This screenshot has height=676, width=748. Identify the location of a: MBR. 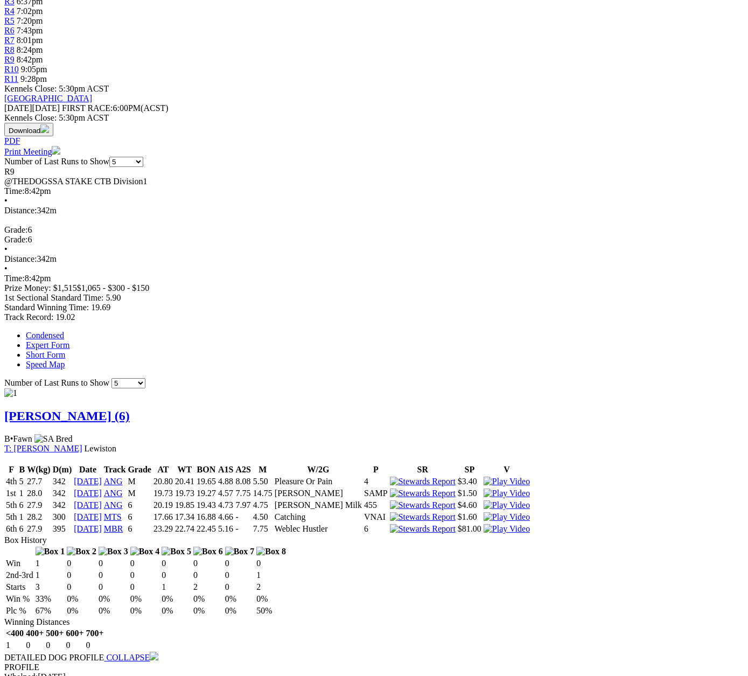
(114, 528).